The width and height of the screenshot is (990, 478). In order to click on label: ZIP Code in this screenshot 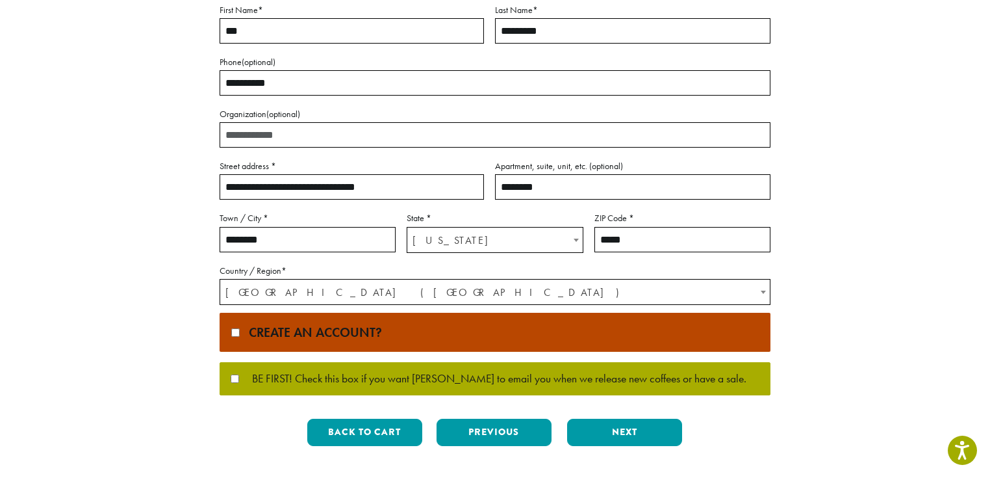, I will do `click(682, 218)`.